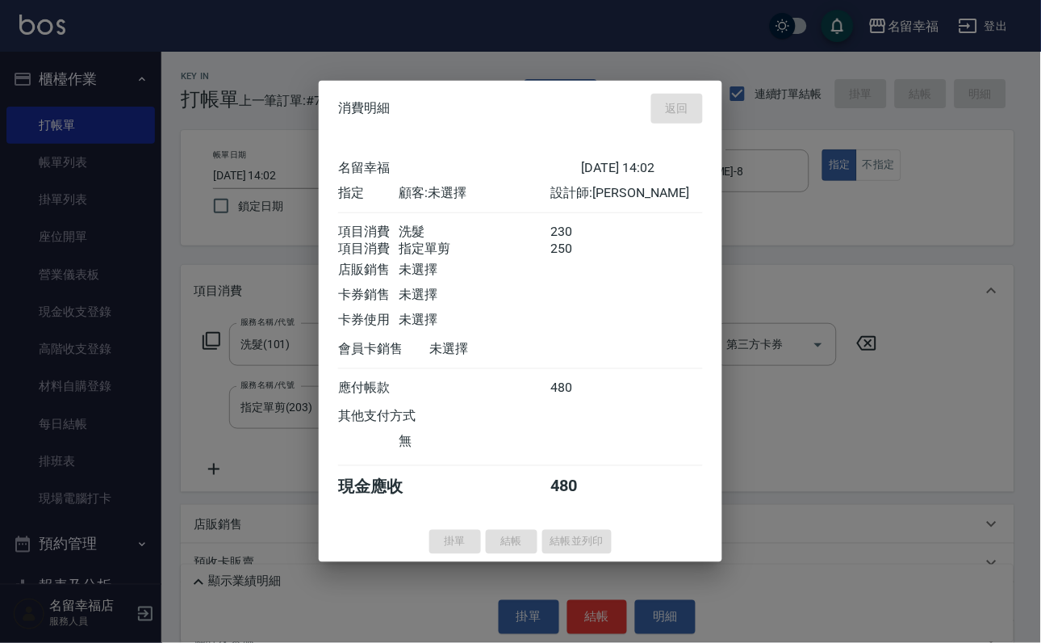 The image size is (1041, 643). Describe the element at coordinates (459, 167) in the screenshot. I see `div: 名留幸福` at that location.